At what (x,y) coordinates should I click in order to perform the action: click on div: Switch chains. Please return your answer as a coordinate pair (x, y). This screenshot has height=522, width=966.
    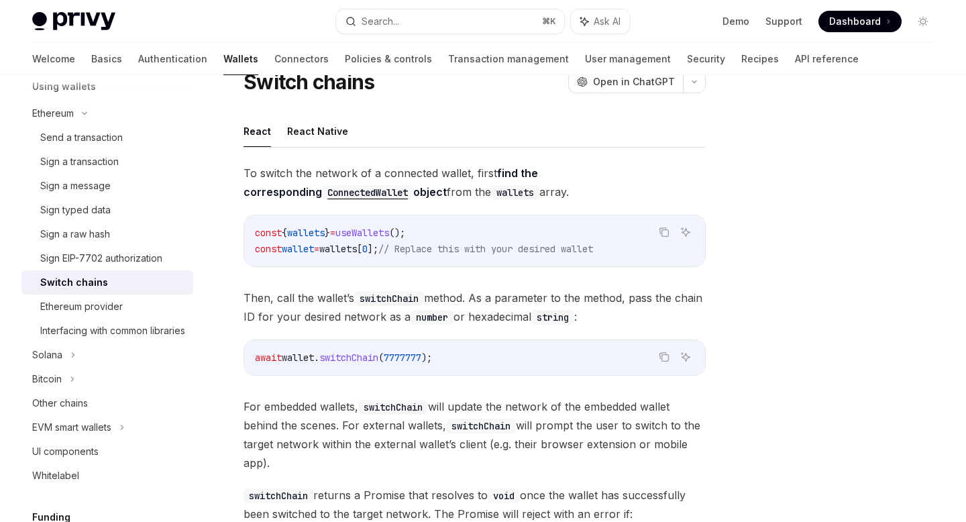
    Looking at the image, I should click on (74, 282).